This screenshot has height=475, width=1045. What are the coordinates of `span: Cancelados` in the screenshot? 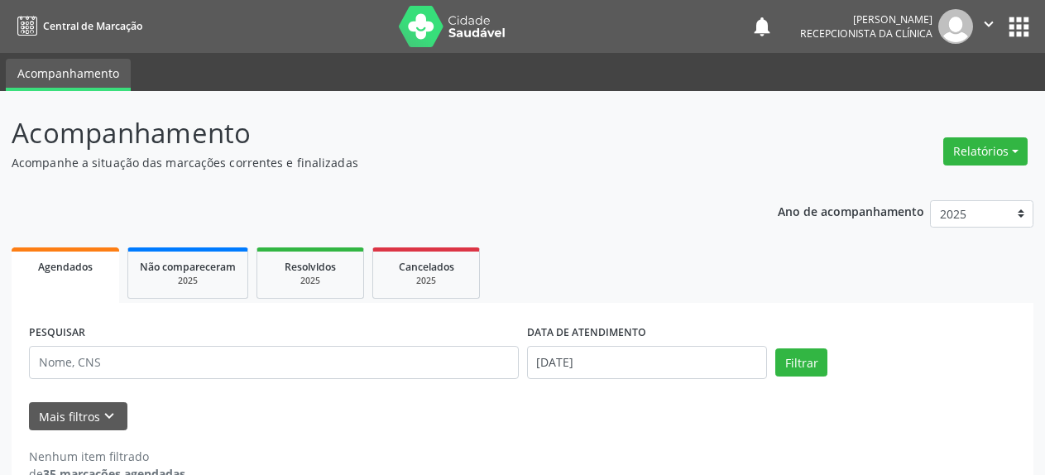 It's located at (426, 266).